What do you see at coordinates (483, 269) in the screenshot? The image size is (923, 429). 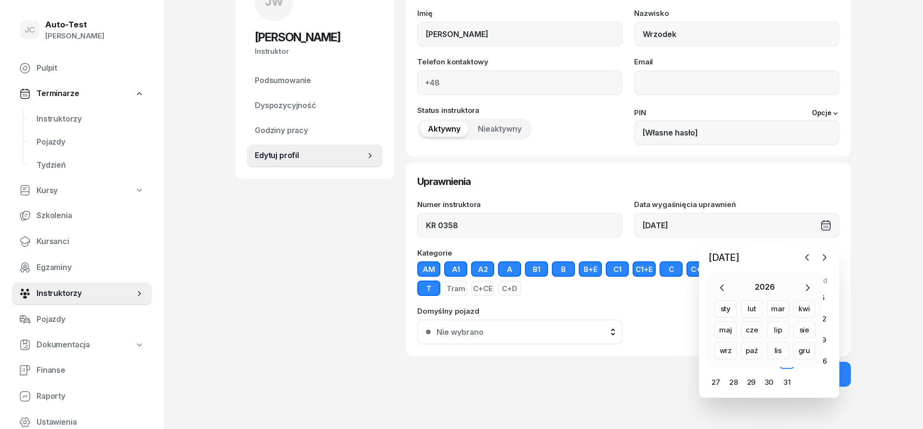 I see `button: A2` at bounding box center [483, 269].